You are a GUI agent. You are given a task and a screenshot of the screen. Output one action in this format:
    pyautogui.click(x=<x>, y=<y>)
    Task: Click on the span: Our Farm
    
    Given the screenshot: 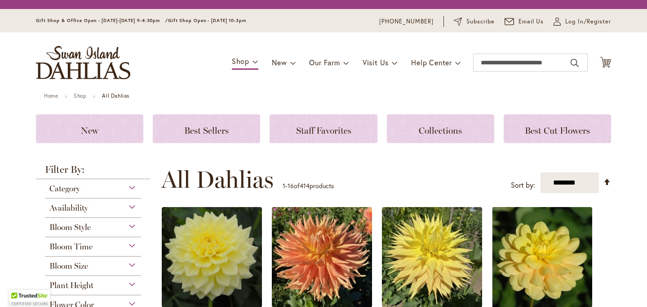 What is the action you would take?
    pyautogui.click(x=325, y=62)
    